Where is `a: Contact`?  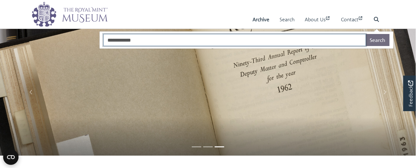 a: Contact is located at coordinates (352, 19).